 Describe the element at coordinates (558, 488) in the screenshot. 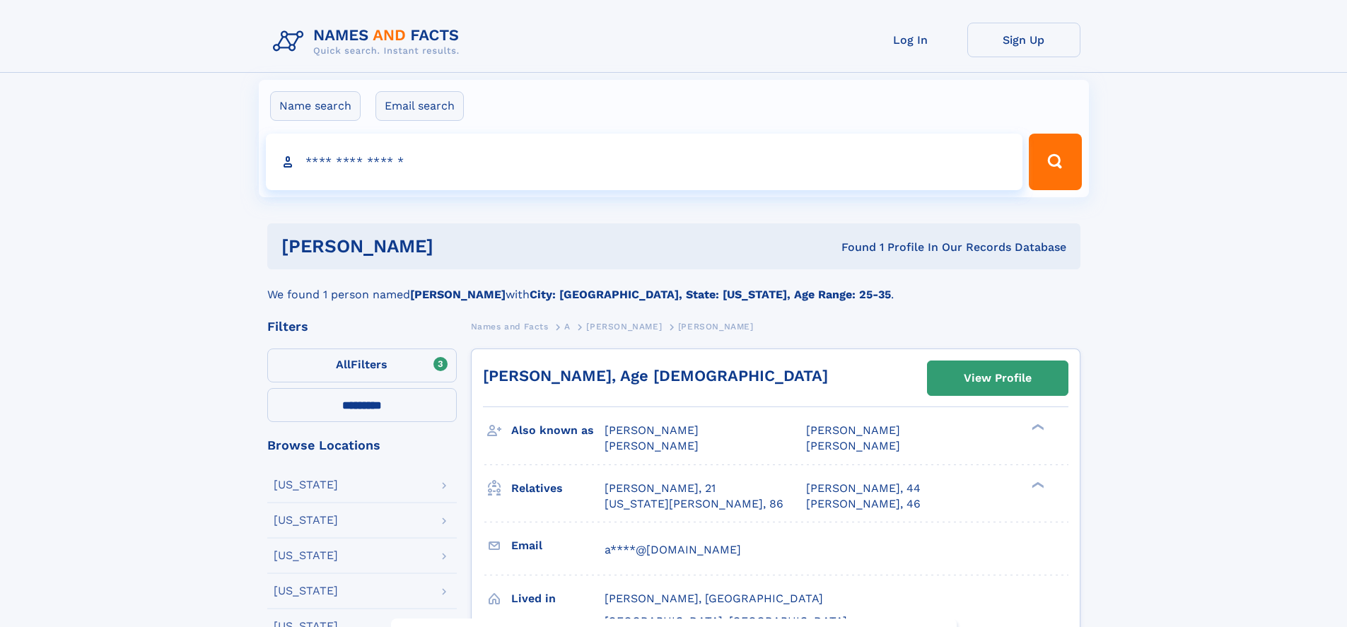

I see `h3: Relatives` at that location.